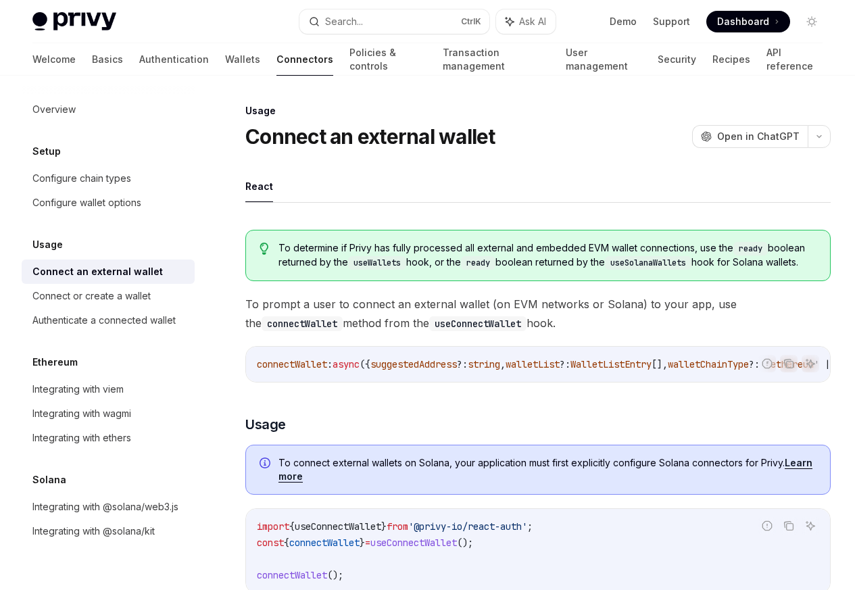 This screenshot has height=590, width=855. What do you see at coordinates (468, 527) in the screenshot?
I see `span: '@privy-io/react-auth'` at bounding box center [468, 527].